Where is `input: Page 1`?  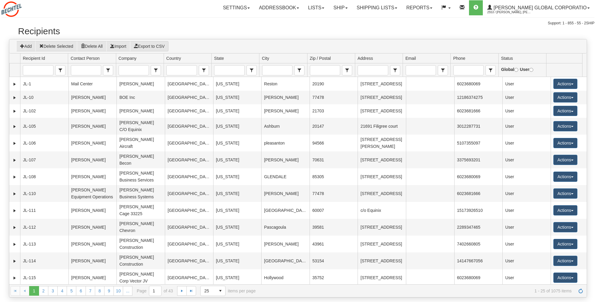 input: Page 1 is located at coordinates (155, 291).